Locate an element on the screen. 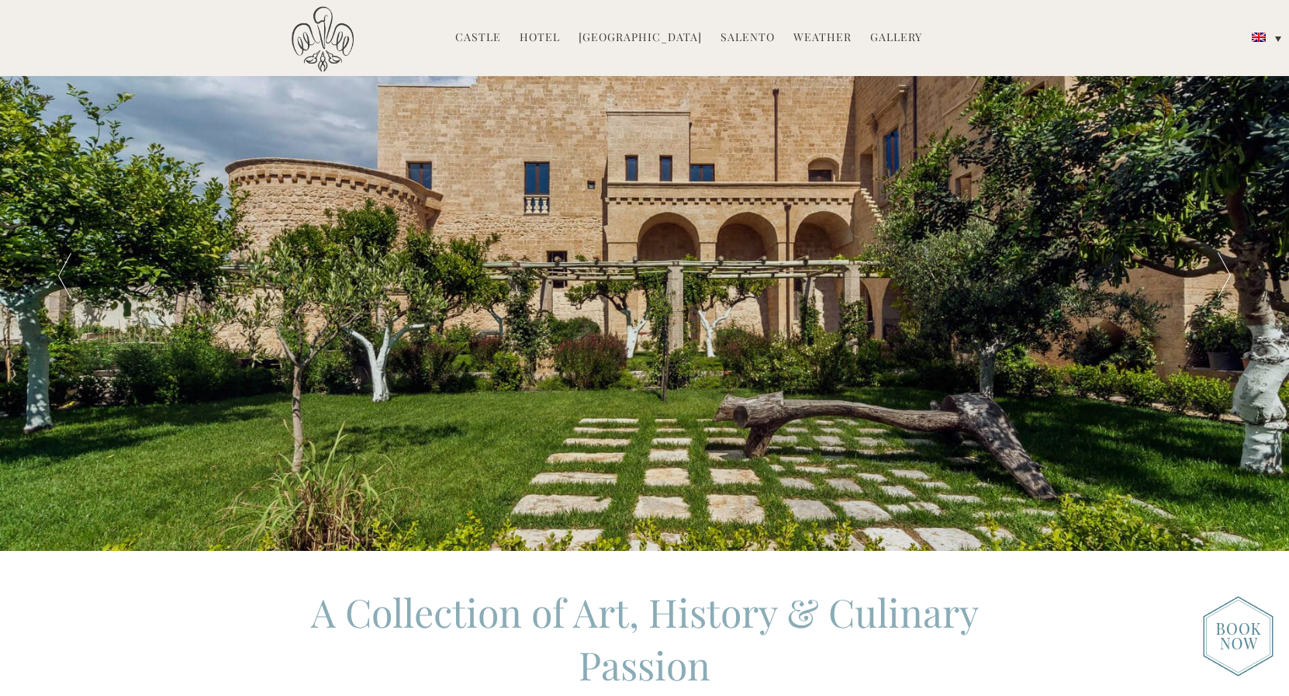 The height and width of the screenshot is (696, 1289). a: Weather is located at coordinates (822, 38).